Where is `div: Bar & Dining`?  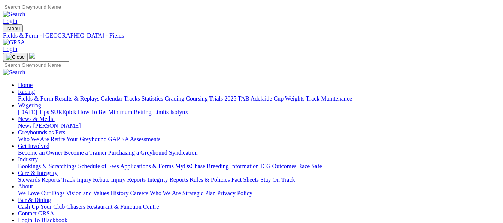
div: Bar & Dining is located at coordinates (259, 206).